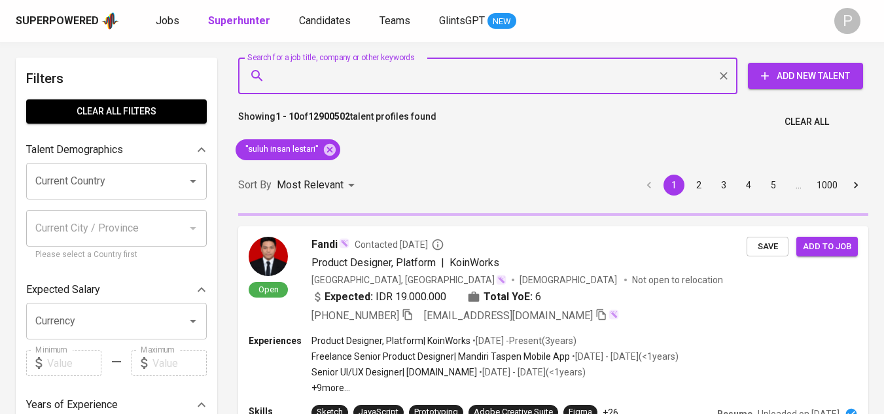 Image resolution: width=884 pixels, height=414 pixels. I want to click on button: Go to page 5, so click(774, 185).